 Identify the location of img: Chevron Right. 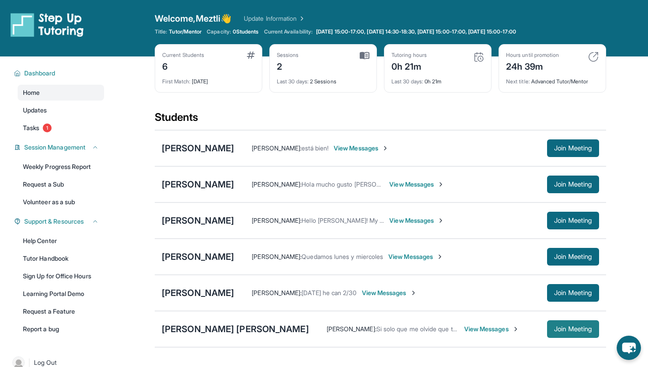
(301, 19).